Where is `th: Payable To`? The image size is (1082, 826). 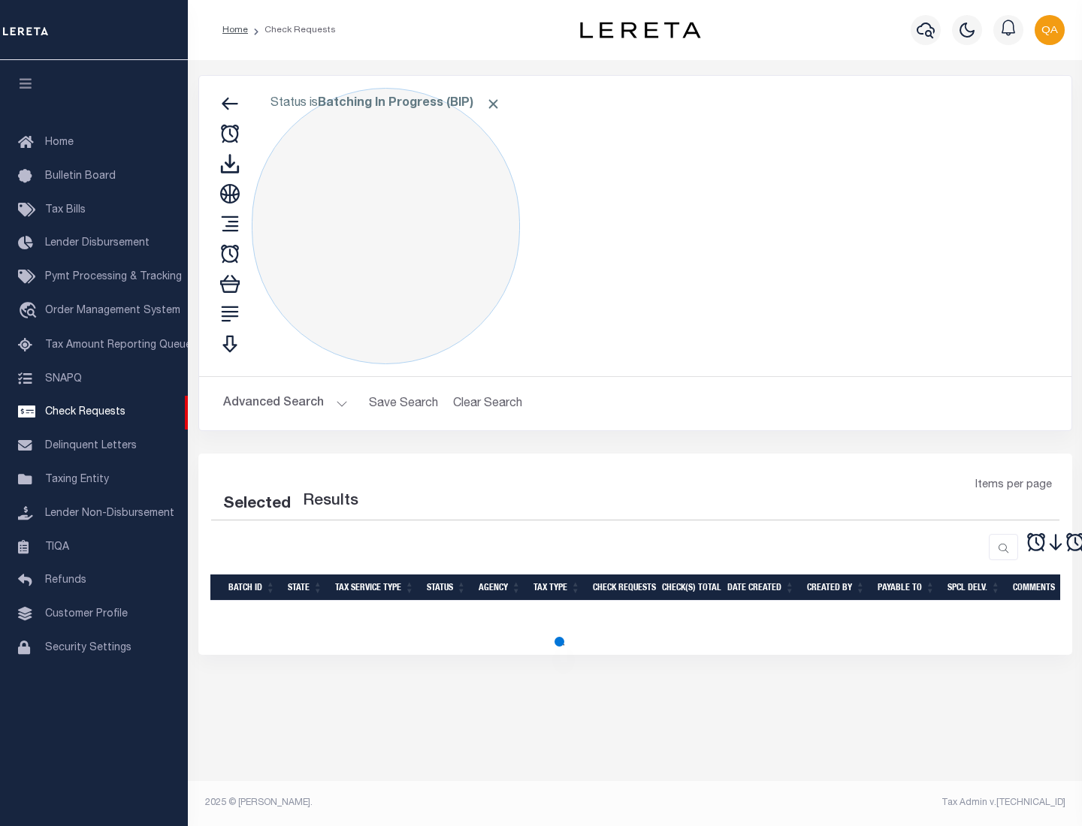
th: Payable To is located at coordinates (906, 587).